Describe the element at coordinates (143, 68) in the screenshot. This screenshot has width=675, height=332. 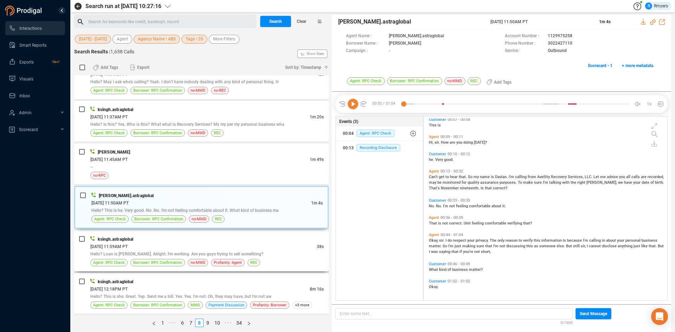
I see `span: Export` at that location.